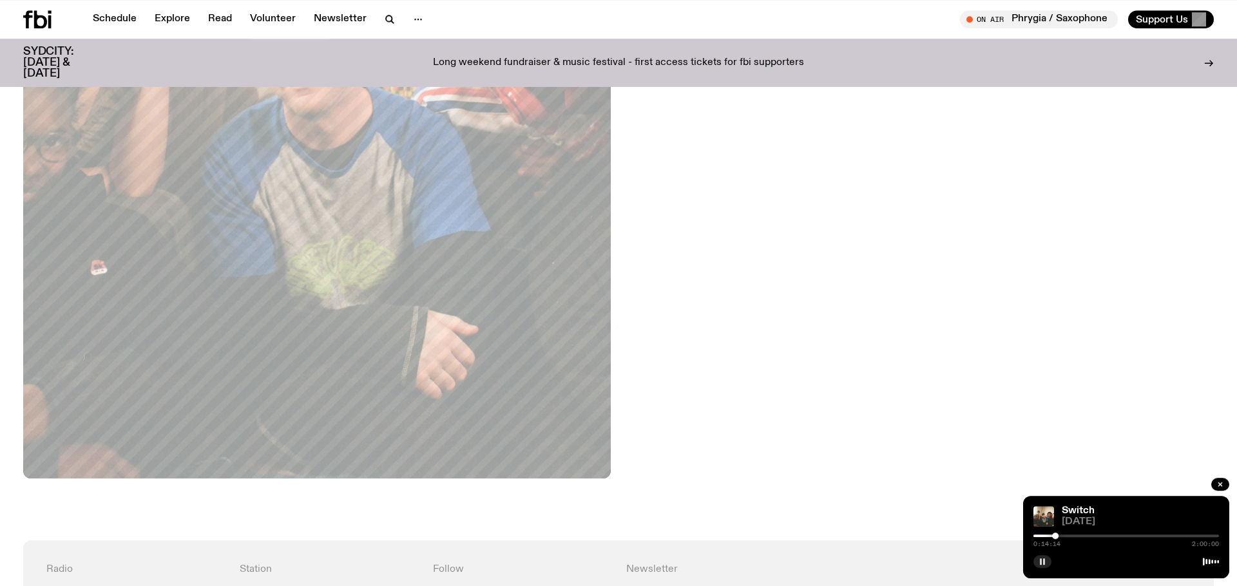  What do you see at coordinates (135, 569) in the screenshot?
I see `h4: Radio` at bounding box center [135, 569].